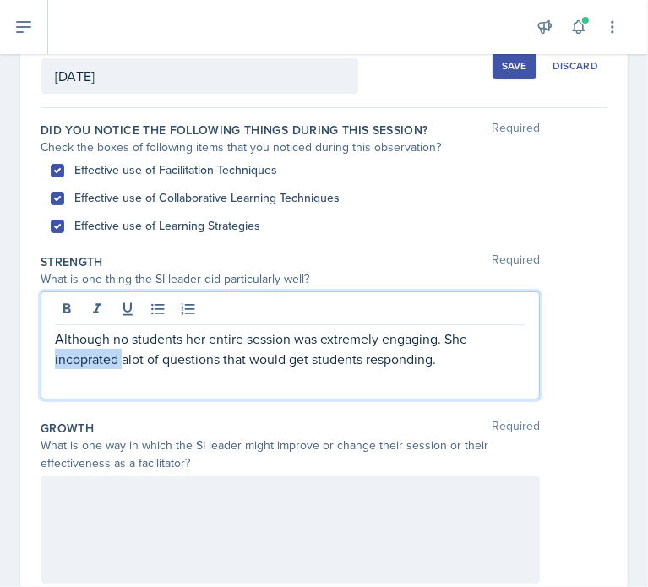 The height and width of the screenshot is (587, 648). Describe the element at coordinates (575, 66) in the screenshot. I see `button: Discard` at that location.